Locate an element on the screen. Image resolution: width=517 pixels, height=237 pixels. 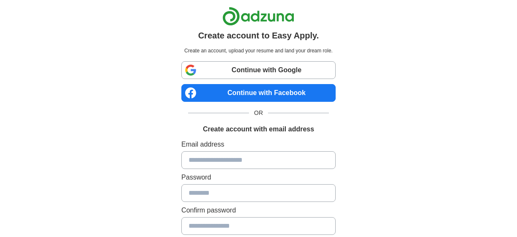
h1: Create account with email address is located at coordinates (259, 129).